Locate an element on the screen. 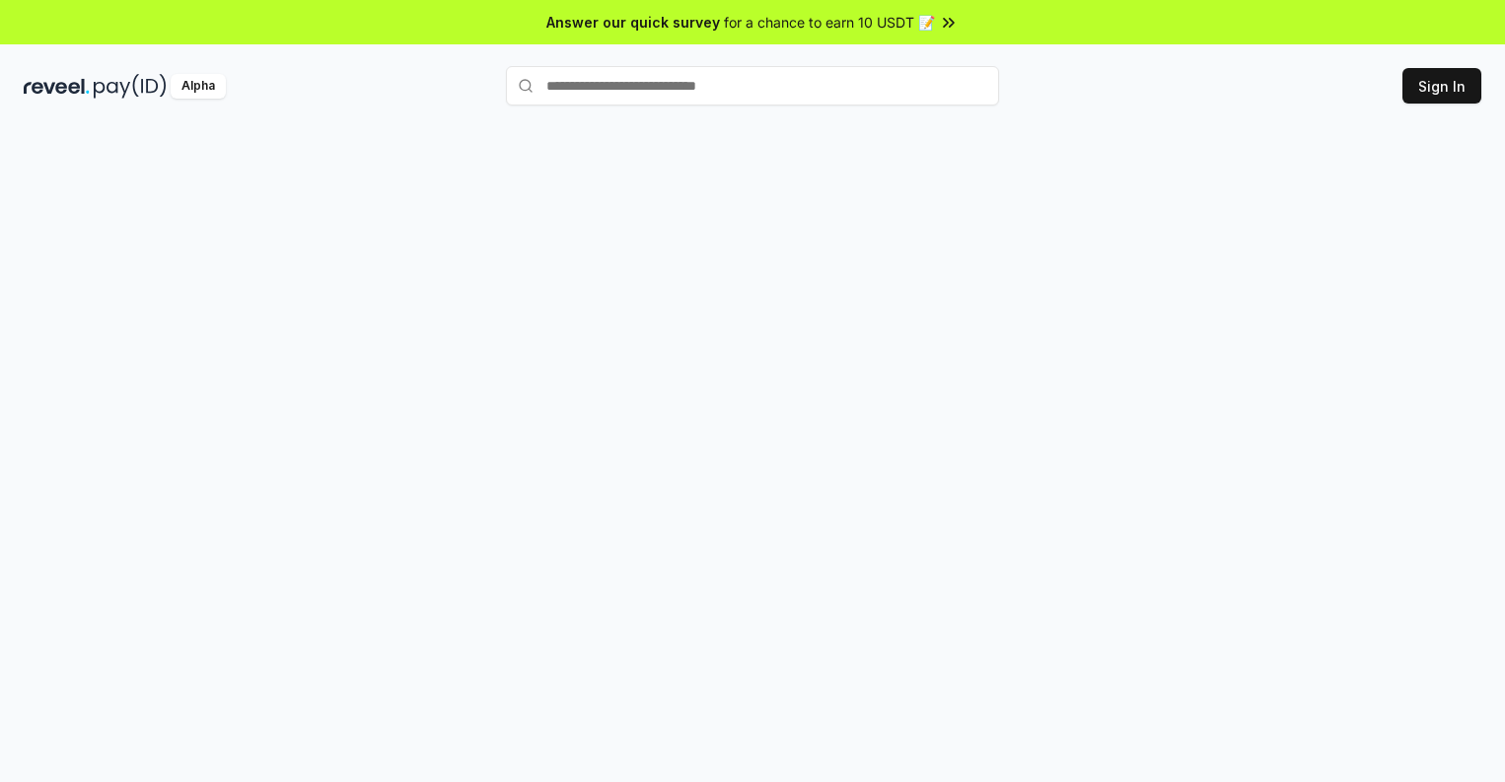  span: Answer our quick survey is located at coordinates (633, 22).